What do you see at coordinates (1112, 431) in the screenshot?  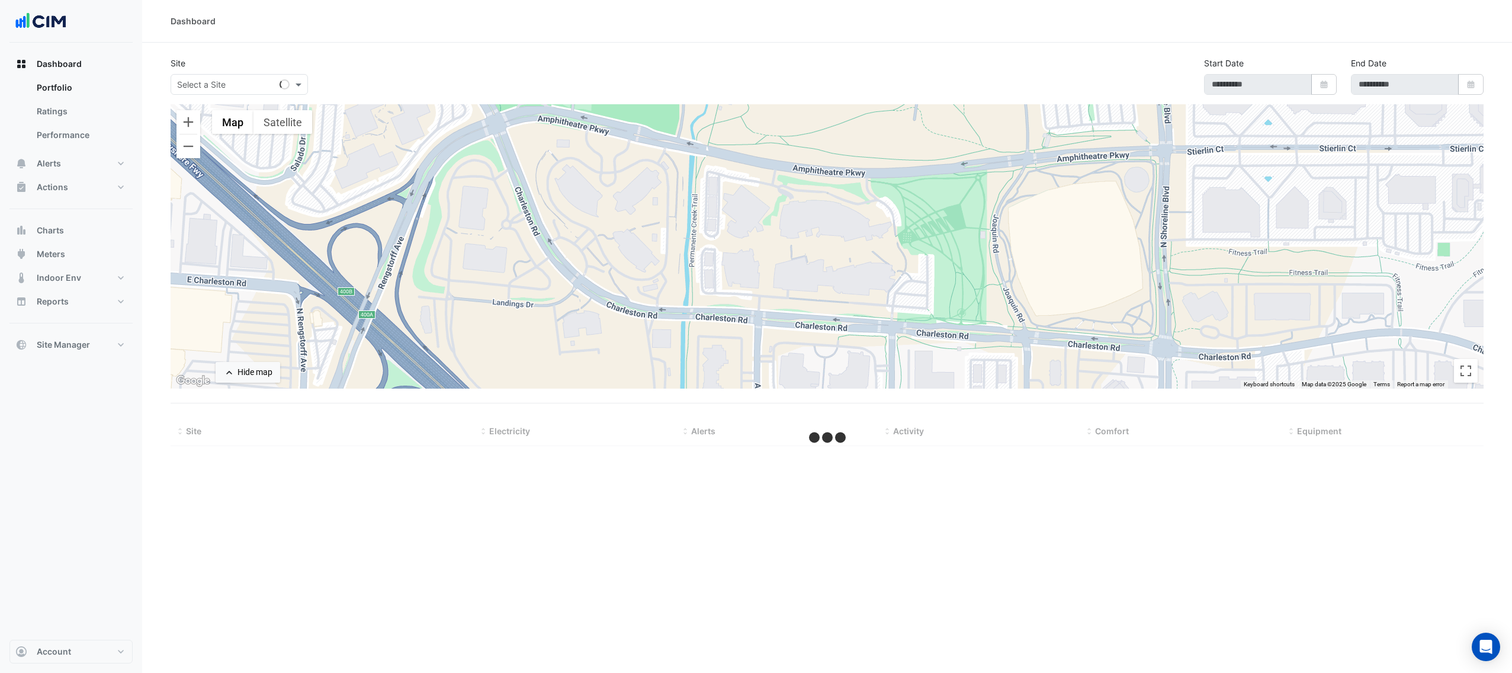 I see `span: Comfort` at bounding box center [1112, 431].